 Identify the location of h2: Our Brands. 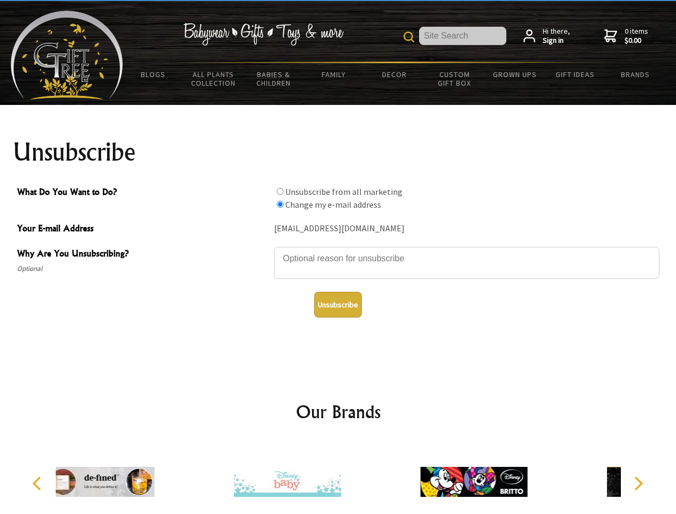
(338, 412).